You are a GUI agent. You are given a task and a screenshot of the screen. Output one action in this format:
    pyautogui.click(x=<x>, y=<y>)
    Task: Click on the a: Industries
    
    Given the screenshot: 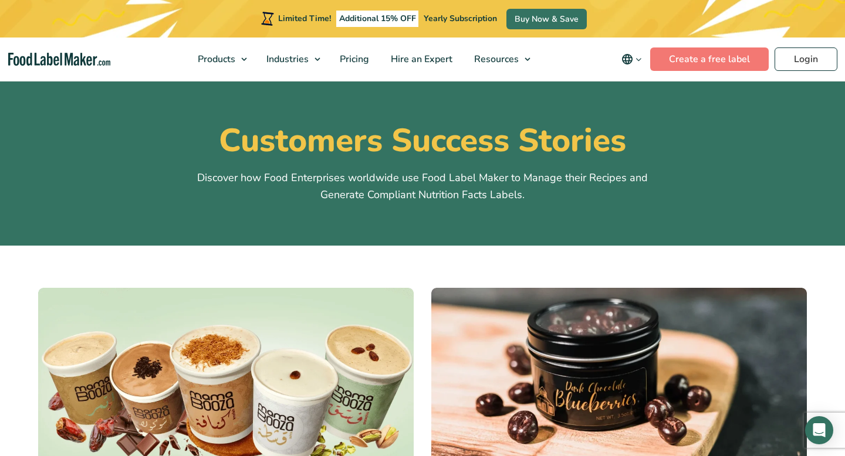 What is the action you would take?
    pyautogui.click(x=291, y=59)
    